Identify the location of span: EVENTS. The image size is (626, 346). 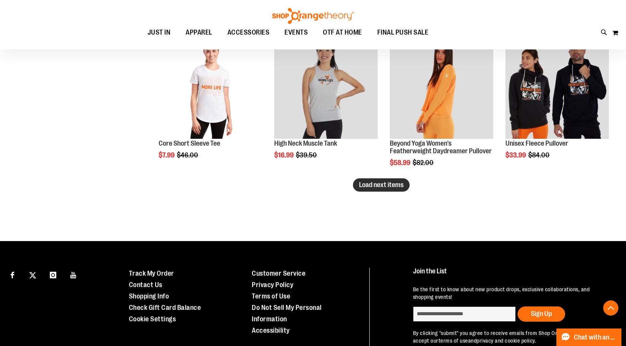
(296, 32).